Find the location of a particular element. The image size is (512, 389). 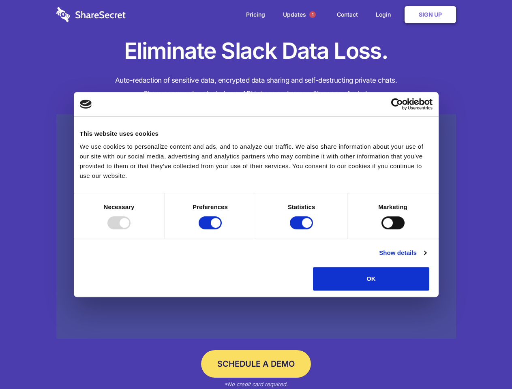

h1: Eliminate Slack Data Loss. is located at coordinates (256, 51).